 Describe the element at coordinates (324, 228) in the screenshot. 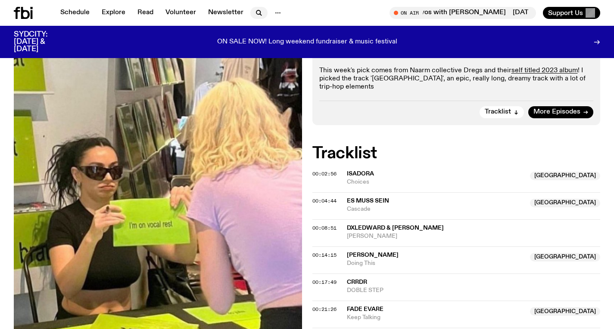

I see `button: 00:08:51` at that location.